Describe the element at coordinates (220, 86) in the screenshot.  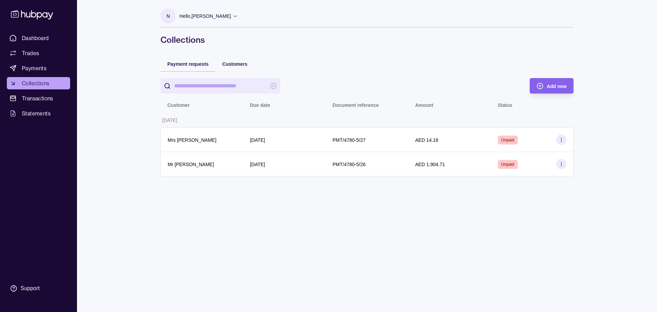
I see `input: search` at that location.